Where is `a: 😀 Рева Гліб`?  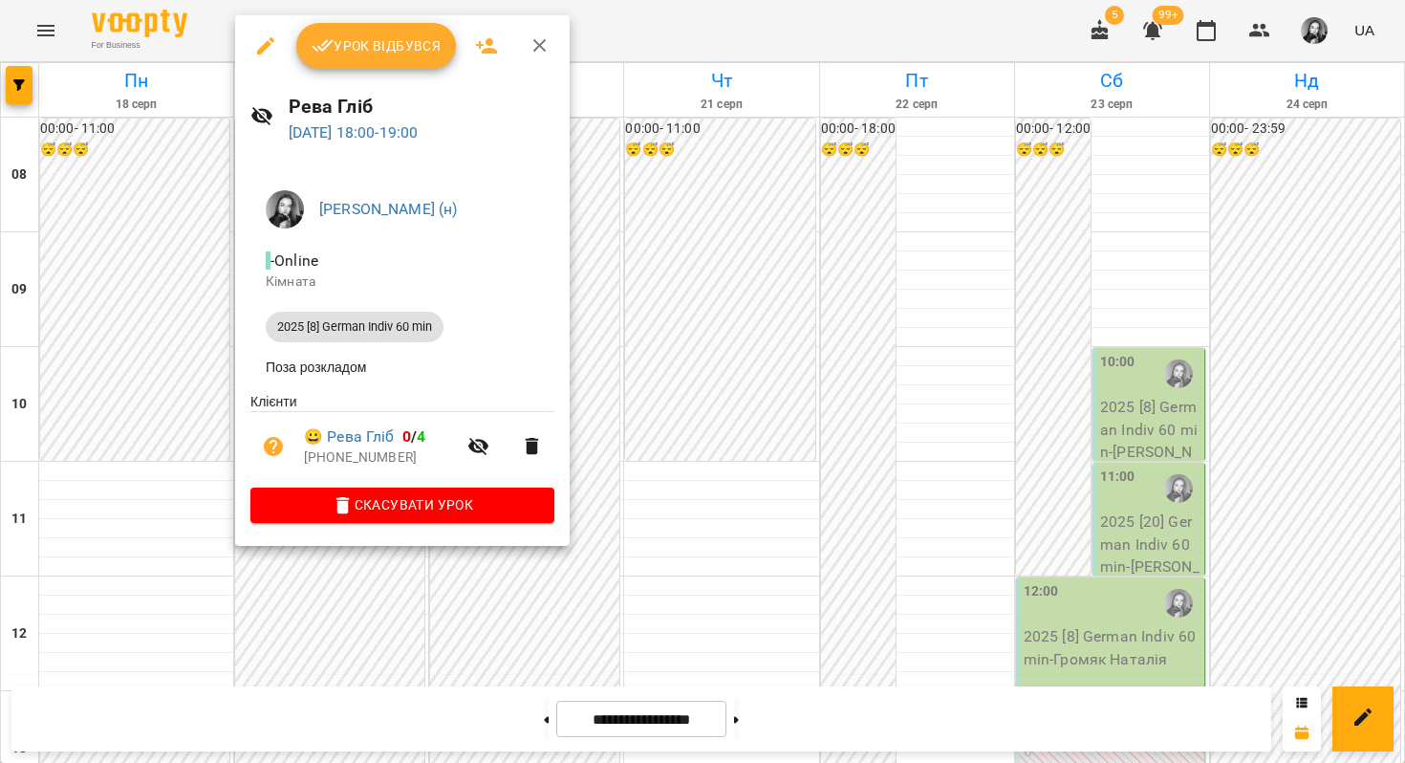
a: 😀 Рева Гліб is located at coordinates (349, 437).